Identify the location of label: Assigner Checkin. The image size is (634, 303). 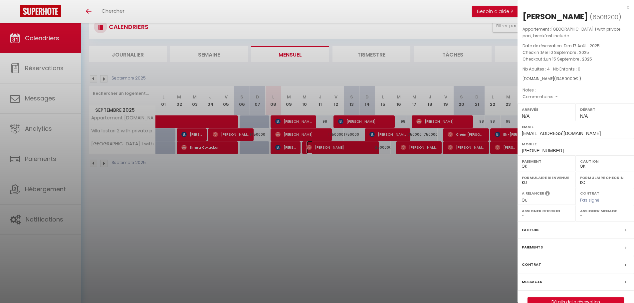
(546, 211).